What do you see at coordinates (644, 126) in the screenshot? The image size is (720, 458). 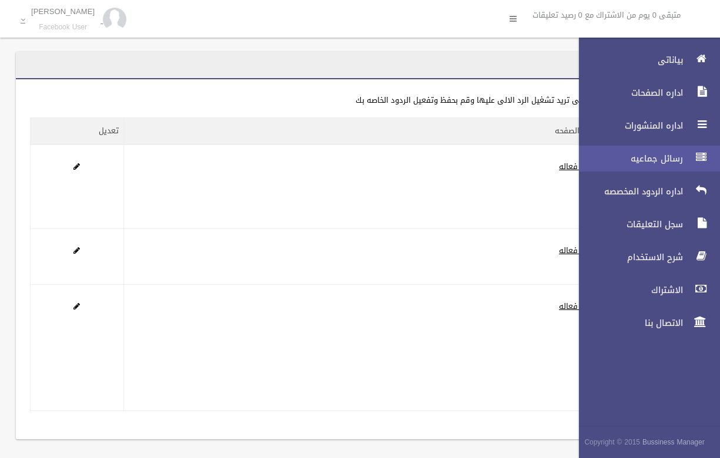 I see `a: اداره المنشورات` at bounding box center [644, 126].